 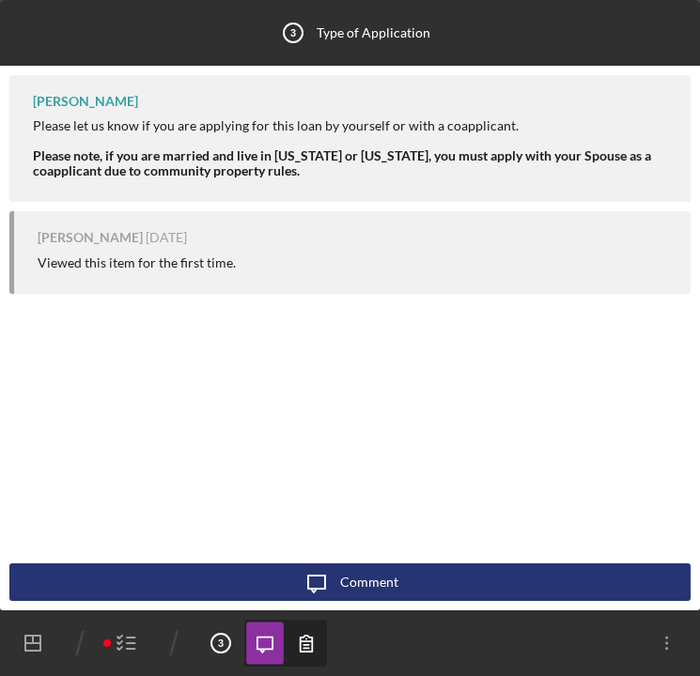 I want to click on time: 2025-09-02 18:20, so click(x=166, y=238).